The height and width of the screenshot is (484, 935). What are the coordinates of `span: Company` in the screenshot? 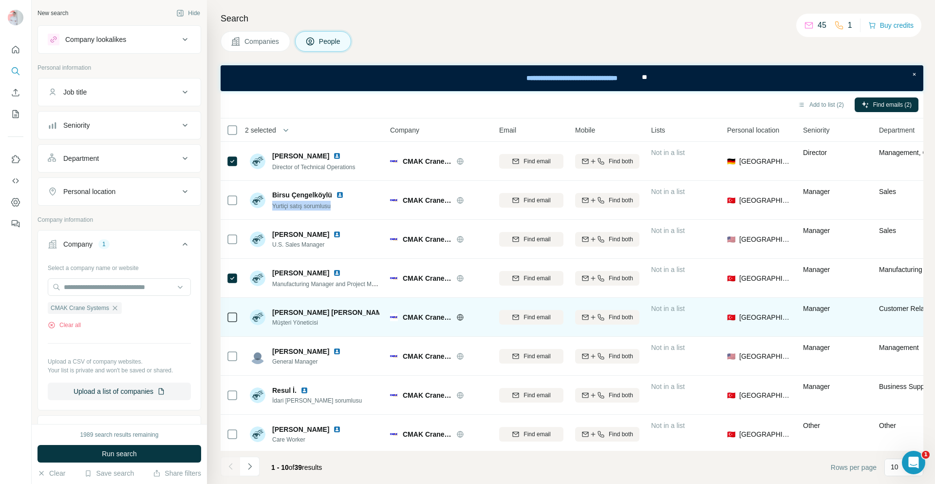 It's located at (405, 130).